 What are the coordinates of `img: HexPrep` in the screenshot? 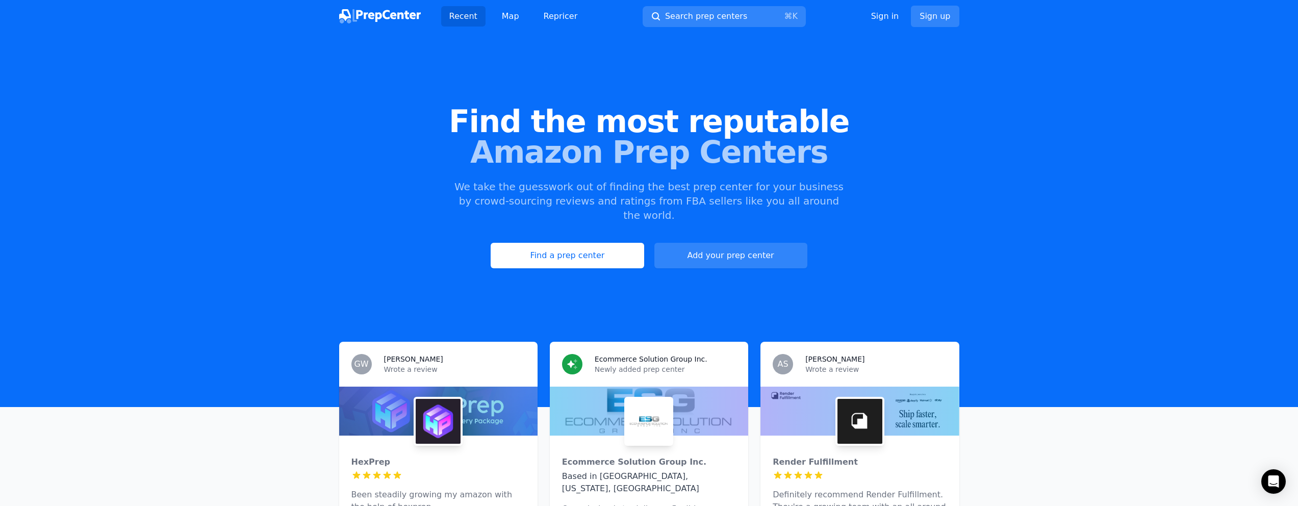 It's located at (438, 421).